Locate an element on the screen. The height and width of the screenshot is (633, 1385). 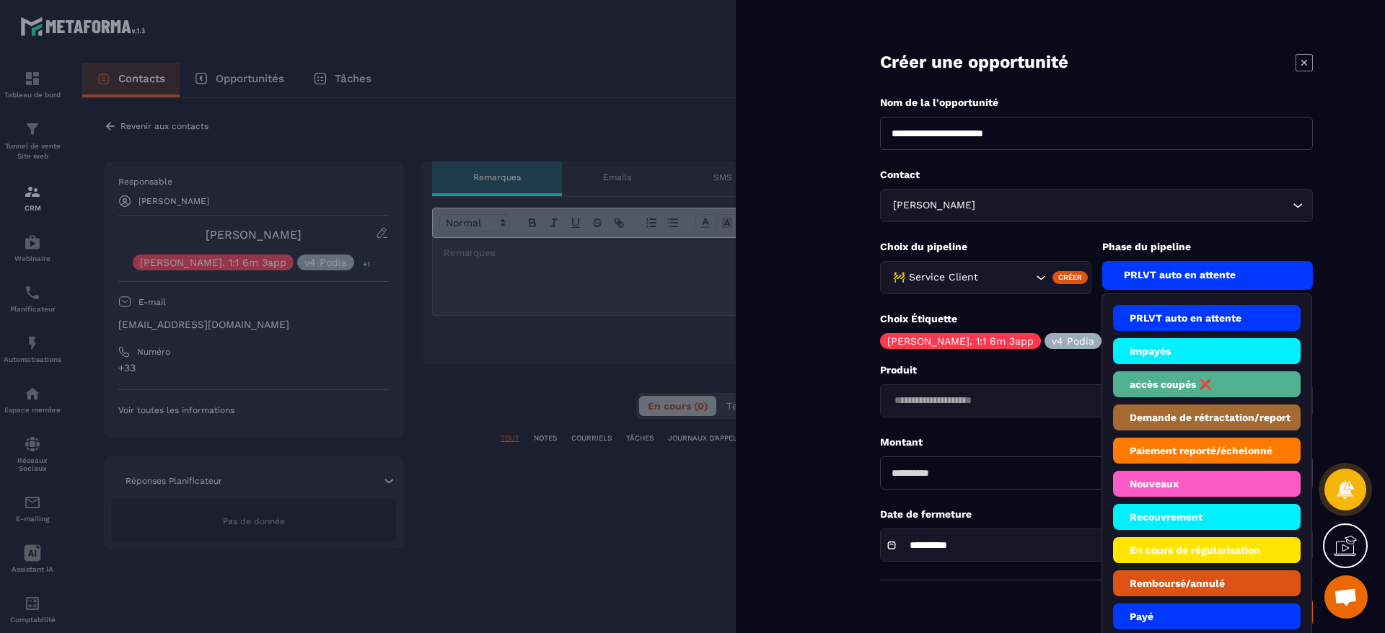
p: Contact is located at coordinates (1096, 175).